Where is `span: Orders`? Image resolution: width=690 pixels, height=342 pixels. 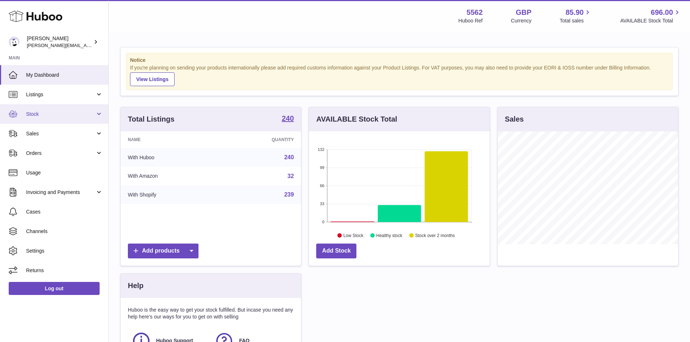 span: Orders is located at coordinates (60, 153).